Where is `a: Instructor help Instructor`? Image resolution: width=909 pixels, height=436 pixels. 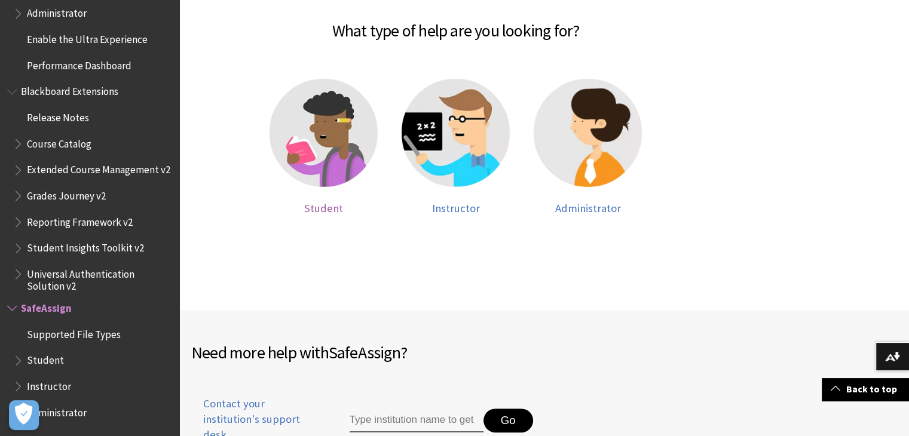
a: Instructor help Instructor is located at coordinates (455, 146).